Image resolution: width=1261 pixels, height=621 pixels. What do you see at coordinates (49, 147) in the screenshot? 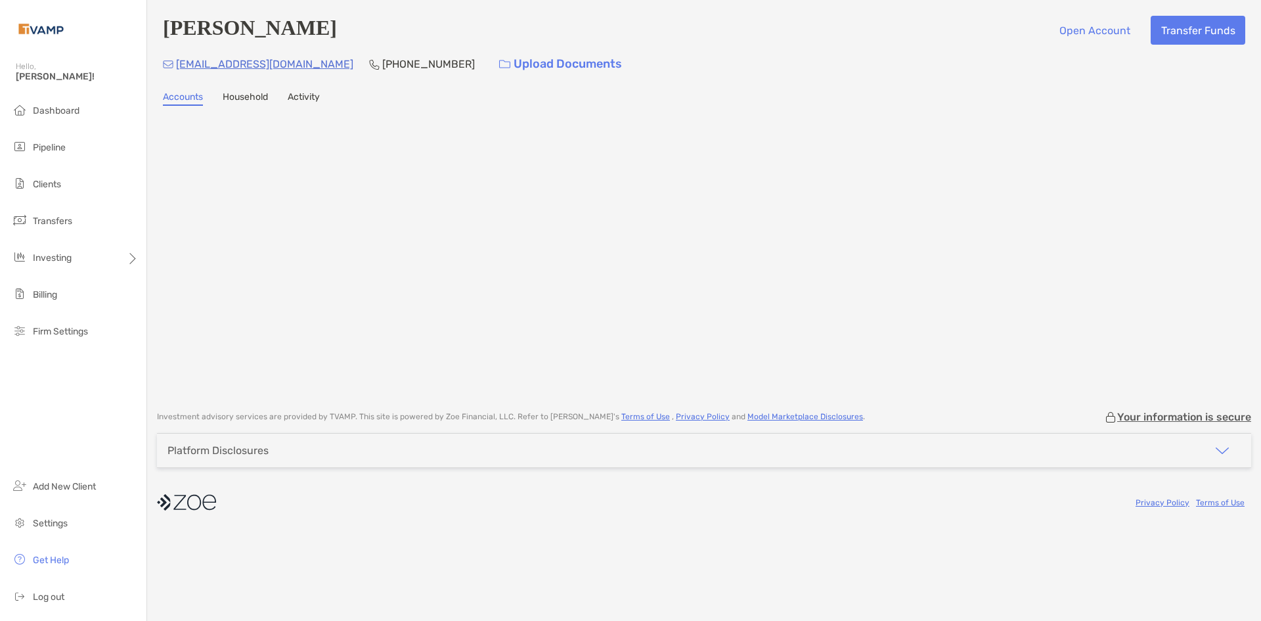
I see `span: Pipeline` at bounding box center [49, 147].